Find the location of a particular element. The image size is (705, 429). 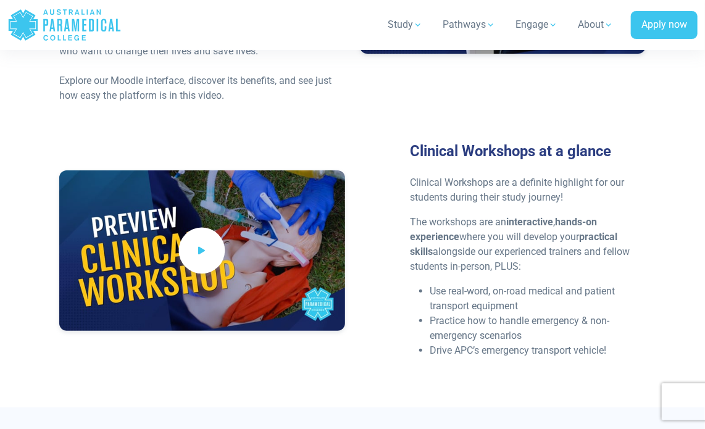

strong: practical skills is located at coordinates (514, 244).